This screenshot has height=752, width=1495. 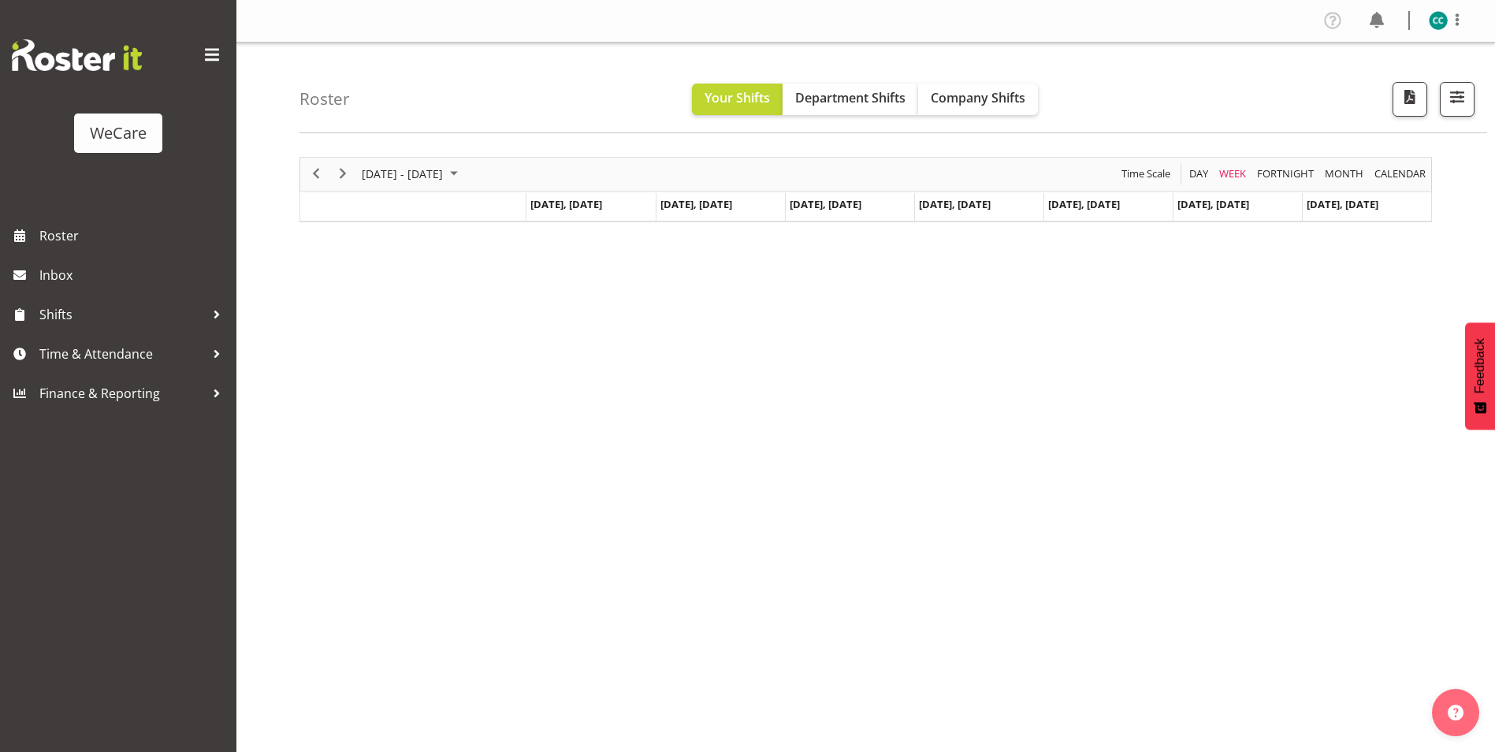 What do you see at coordinates (1199, 173) in the screenshot?
I see `span: Day` at bounding box center [1199, 173].